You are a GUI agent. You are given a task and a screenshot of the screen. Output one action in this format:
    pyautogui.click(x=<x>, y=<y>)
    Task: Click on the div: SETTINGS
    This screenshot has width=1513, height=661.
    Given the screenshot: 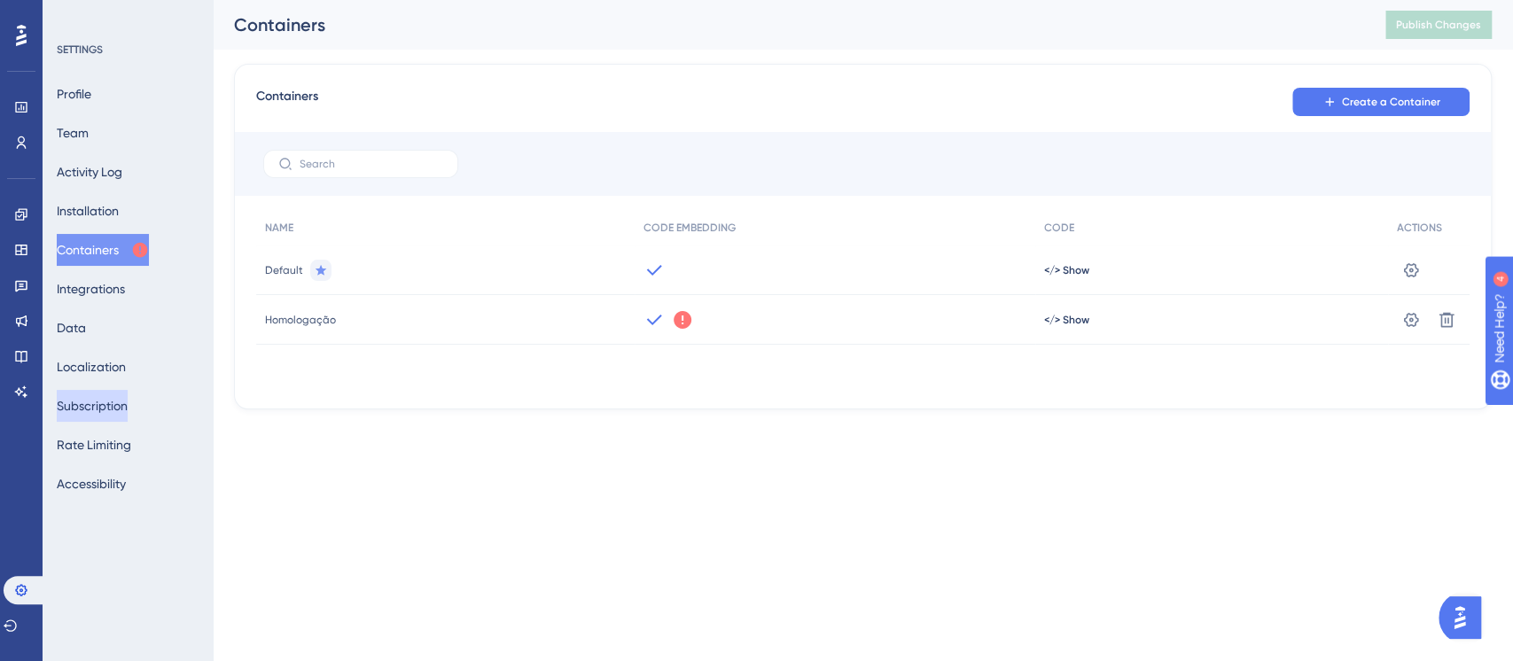 What is the action you would take?
    pyautogui.click(x=128, y=50)
    